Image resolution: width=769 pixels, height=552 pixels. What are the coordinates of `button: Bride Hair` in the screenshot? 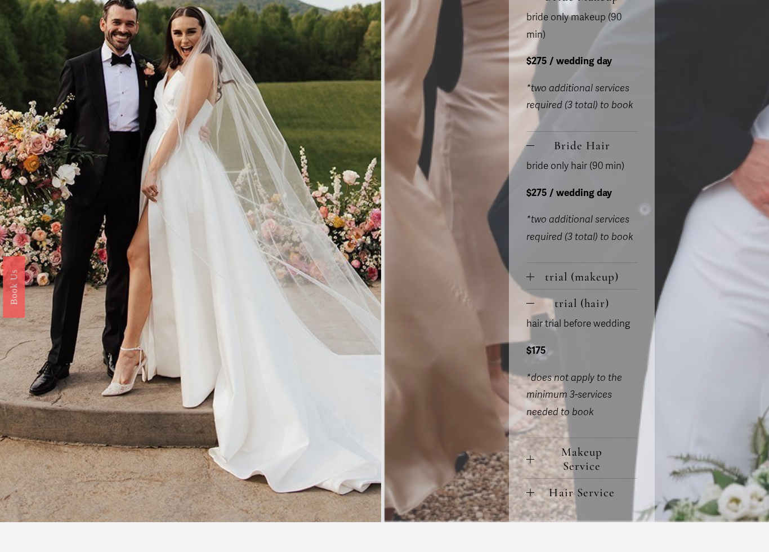 It's located at (581, 145).